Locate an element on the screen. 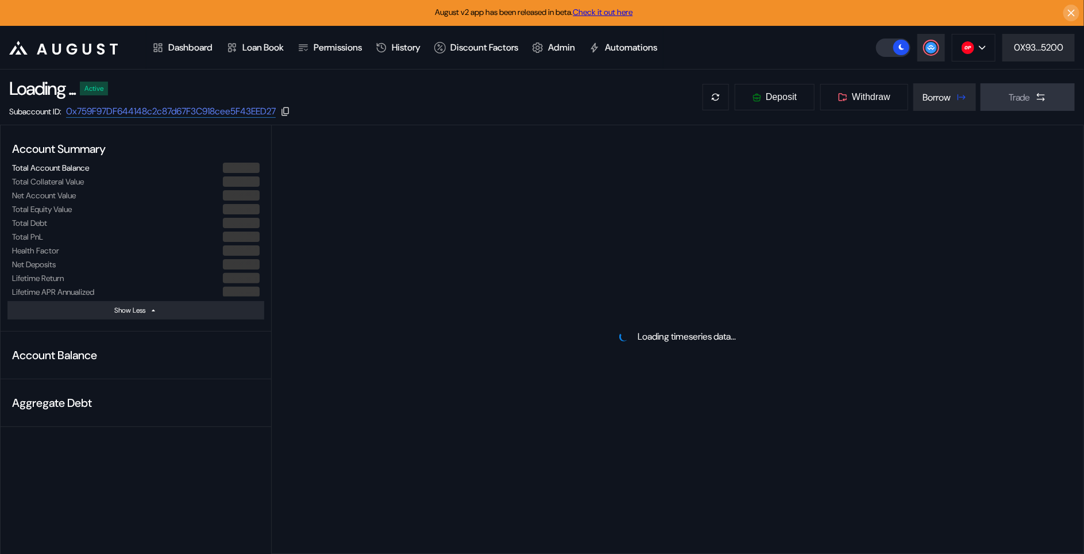 The height and width of the screenshot is (554, 1084). a: Discount Factors is located at coordinates (476, 48).